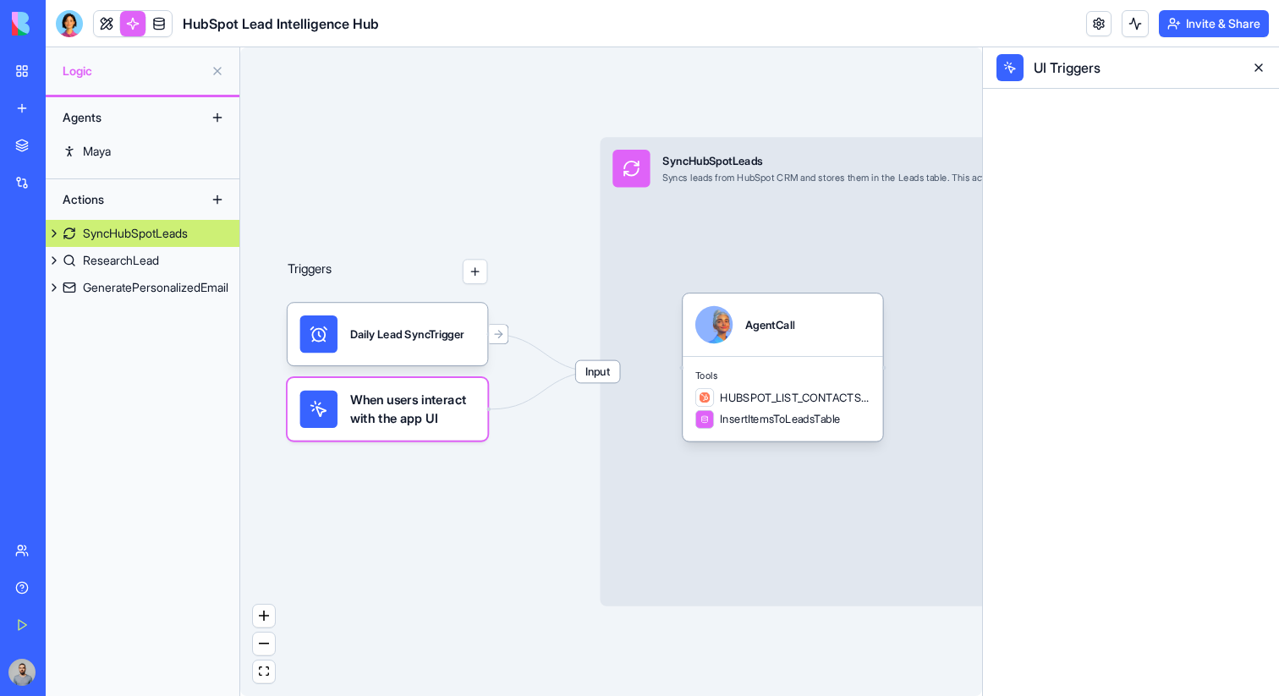 Image resolution: width=1279 pixels, height=696 pixels. What do you see at coordinates (22, 673) in the screenshot?
I see `img: image_123650291_bsq8ao.jpg` at bounding box center [22, 673].